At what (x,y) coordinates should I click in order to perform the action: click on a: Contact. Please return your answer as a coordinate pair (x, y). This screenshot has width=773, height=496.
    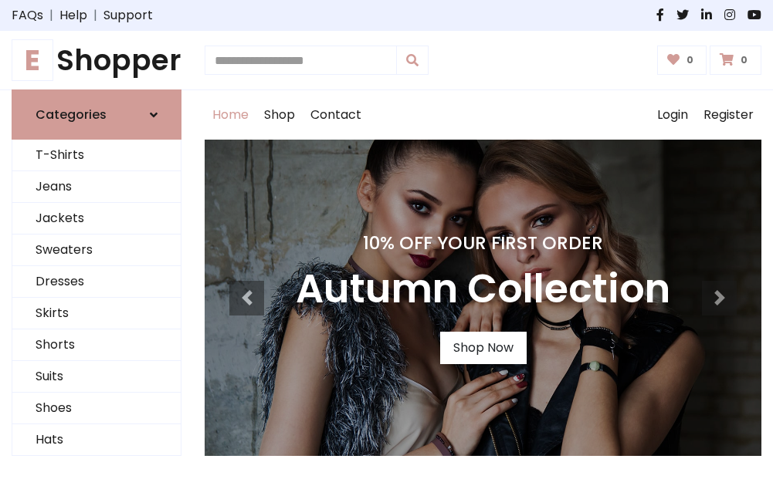
    Looking at the image, I should click on (336, 115).